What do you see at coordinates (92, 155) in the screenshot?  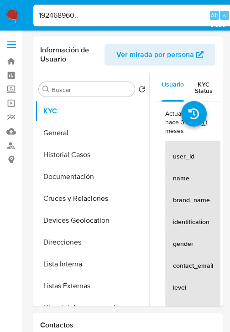 I see `button: Historial Casos` at bounding box center [92, 155].